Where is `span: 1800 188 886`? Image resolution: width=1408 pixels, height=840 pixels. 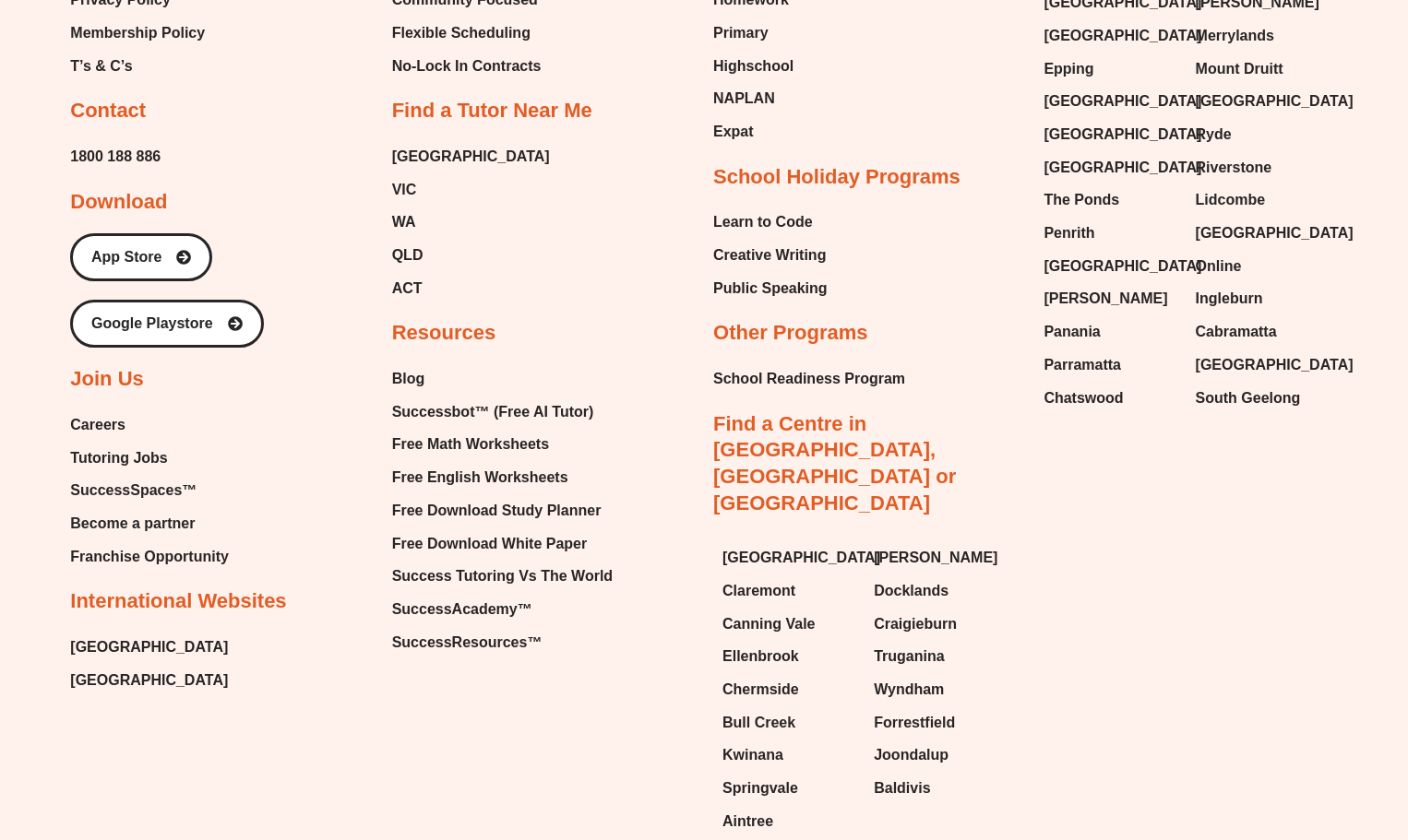 span: 1800 188 886 is located at coordinates (115, 157).